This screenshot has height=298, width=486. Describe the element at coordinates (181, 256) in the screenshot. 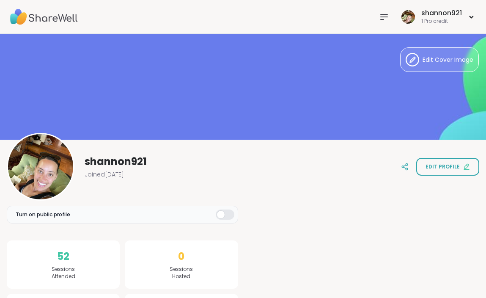

I see `span: 0` at that location.